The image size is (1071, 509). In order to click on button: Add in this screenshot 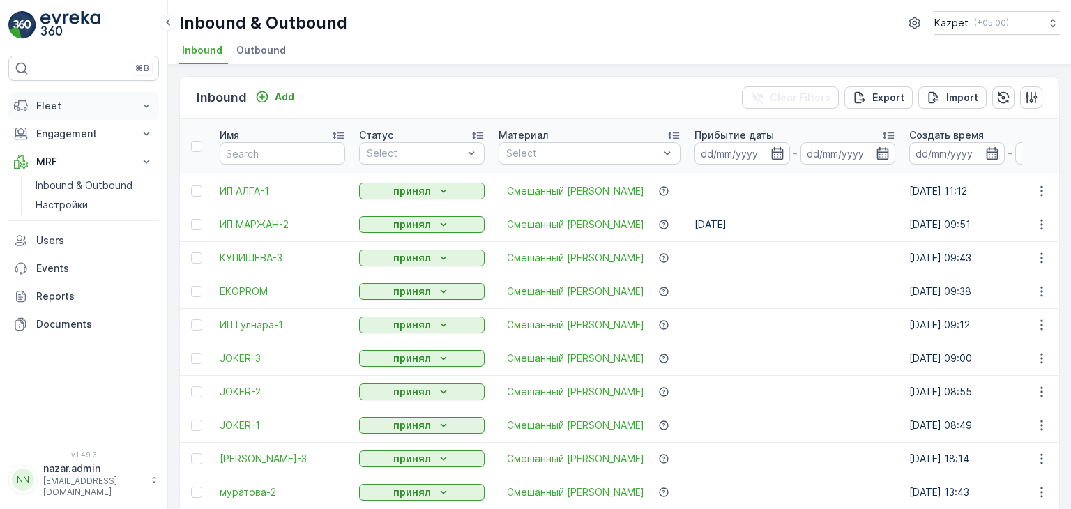, I will do `click(275, 97)`.